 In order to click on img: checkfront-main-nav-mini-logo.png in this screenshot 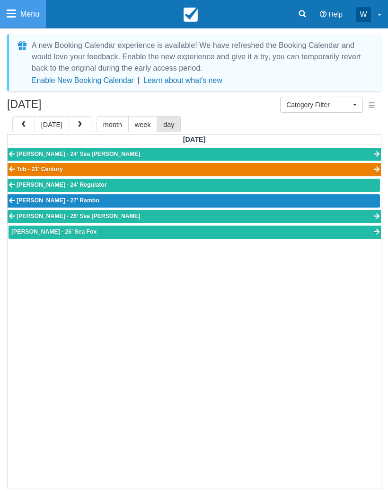, I will do `click(191, 15)`.